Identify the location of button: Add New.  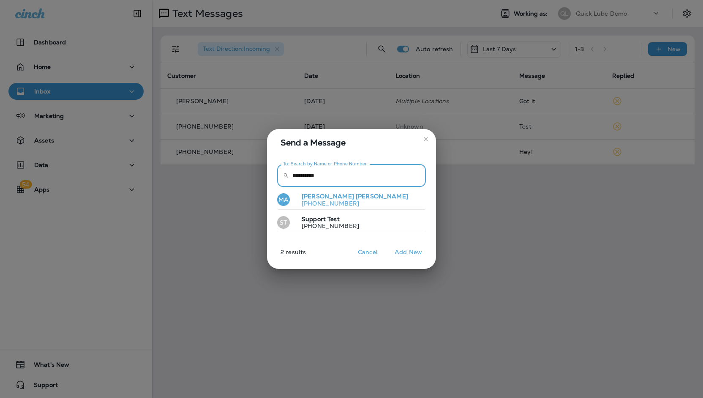
(408, 252).